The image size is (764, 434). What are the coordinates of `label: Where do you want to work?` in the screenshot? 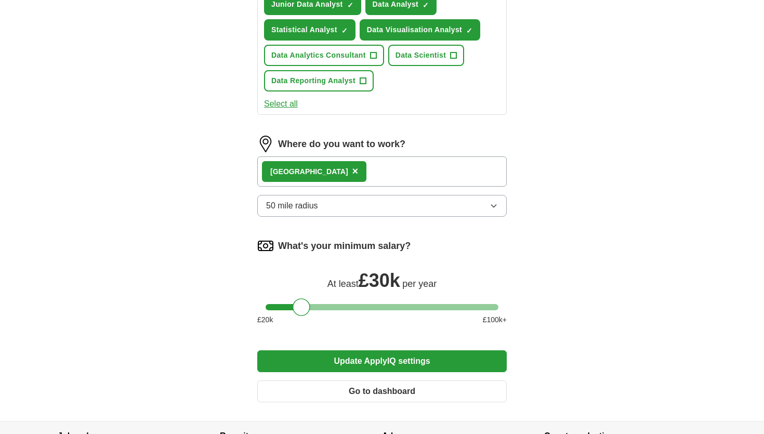 It's located at (342, 144).